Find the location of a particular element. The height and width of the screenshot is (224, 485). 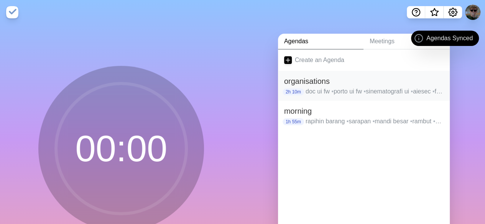

p: 2h 10m is located at coordinates (293, 92).